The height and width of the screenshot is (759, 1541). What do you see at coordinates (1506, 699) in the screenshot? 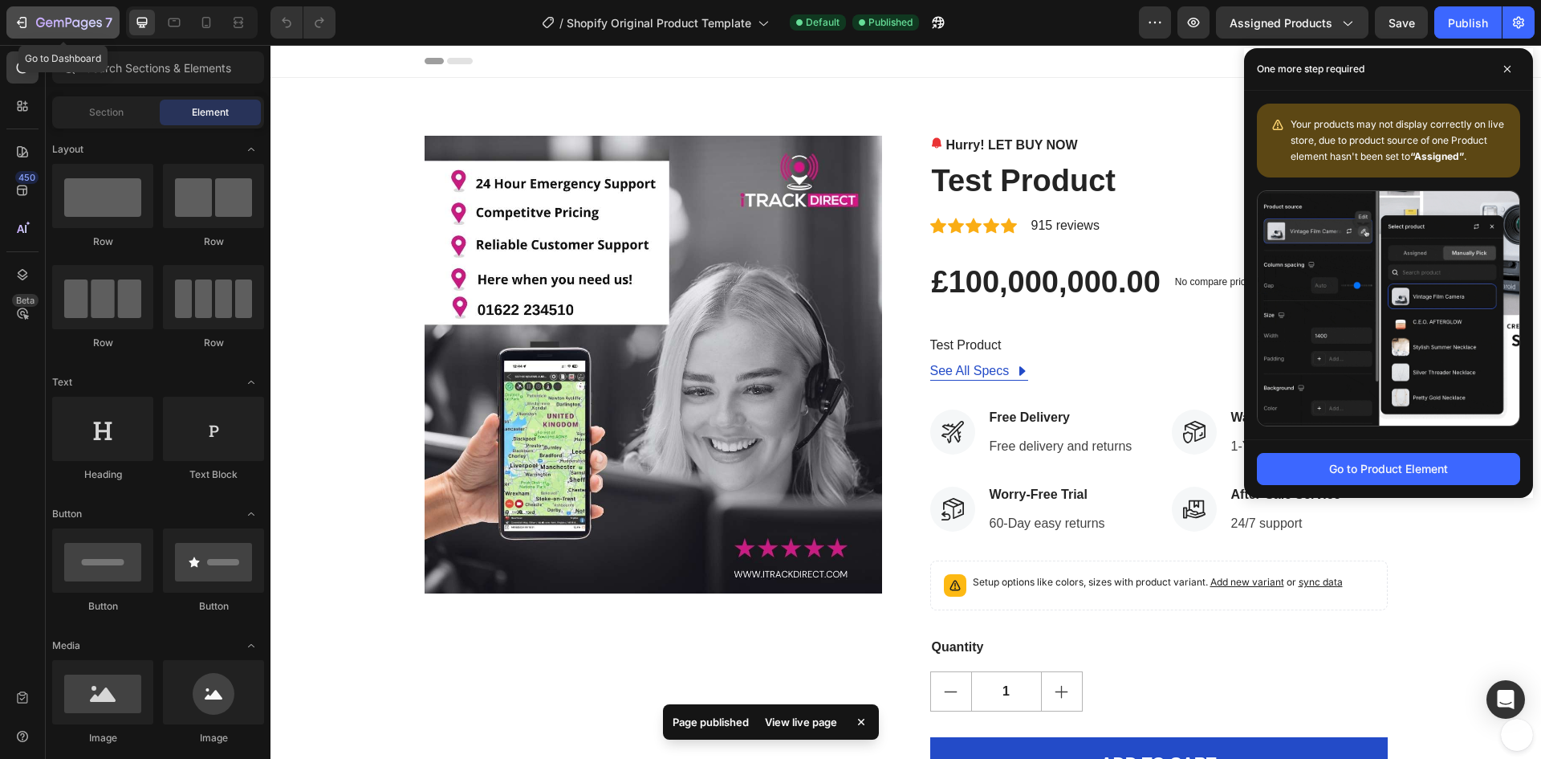
I see `div: Open Intercom Messenger` at bounding box center [1506, 699].